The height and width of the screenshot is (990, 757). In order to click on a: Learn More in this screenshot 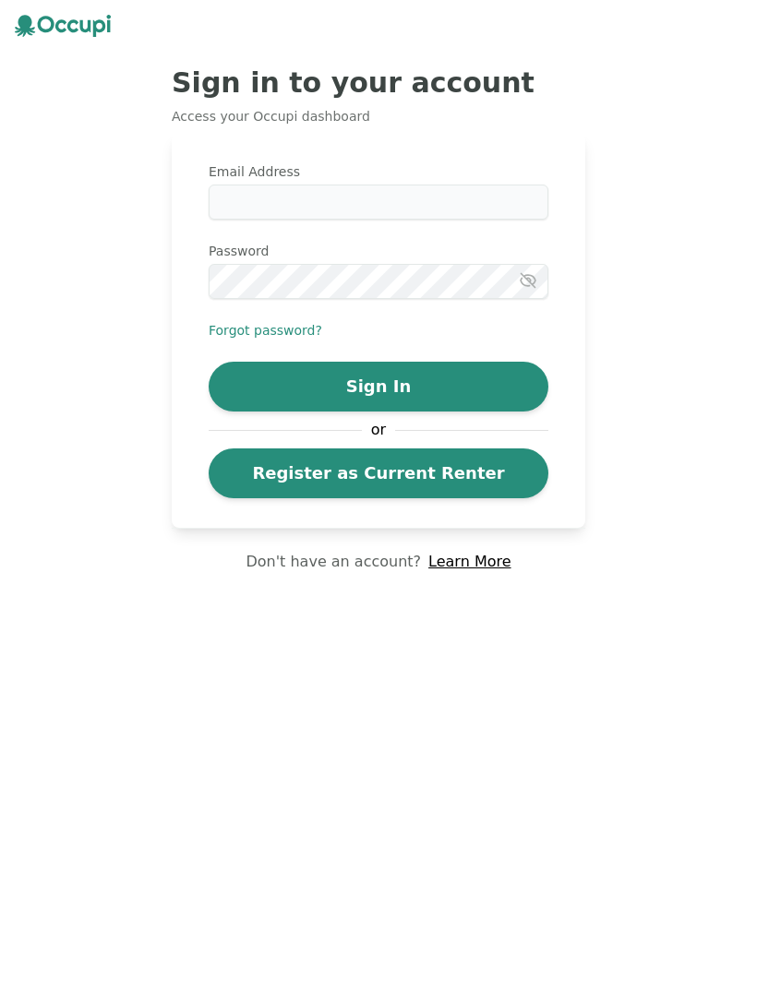, I will do `click(469, 562)`.